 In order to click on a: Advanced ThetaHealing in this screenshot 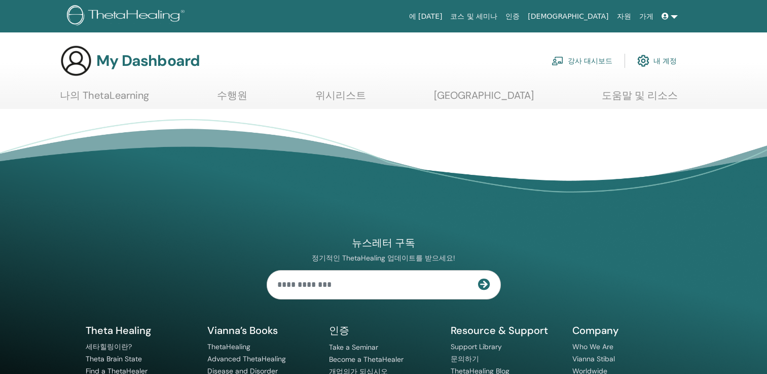, I will do `click(246, 359)`.